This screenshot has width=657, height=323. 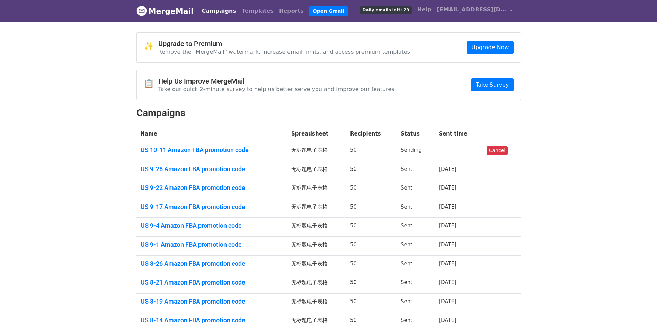 I want to click on td: Sending, so click(x=416, y=151).